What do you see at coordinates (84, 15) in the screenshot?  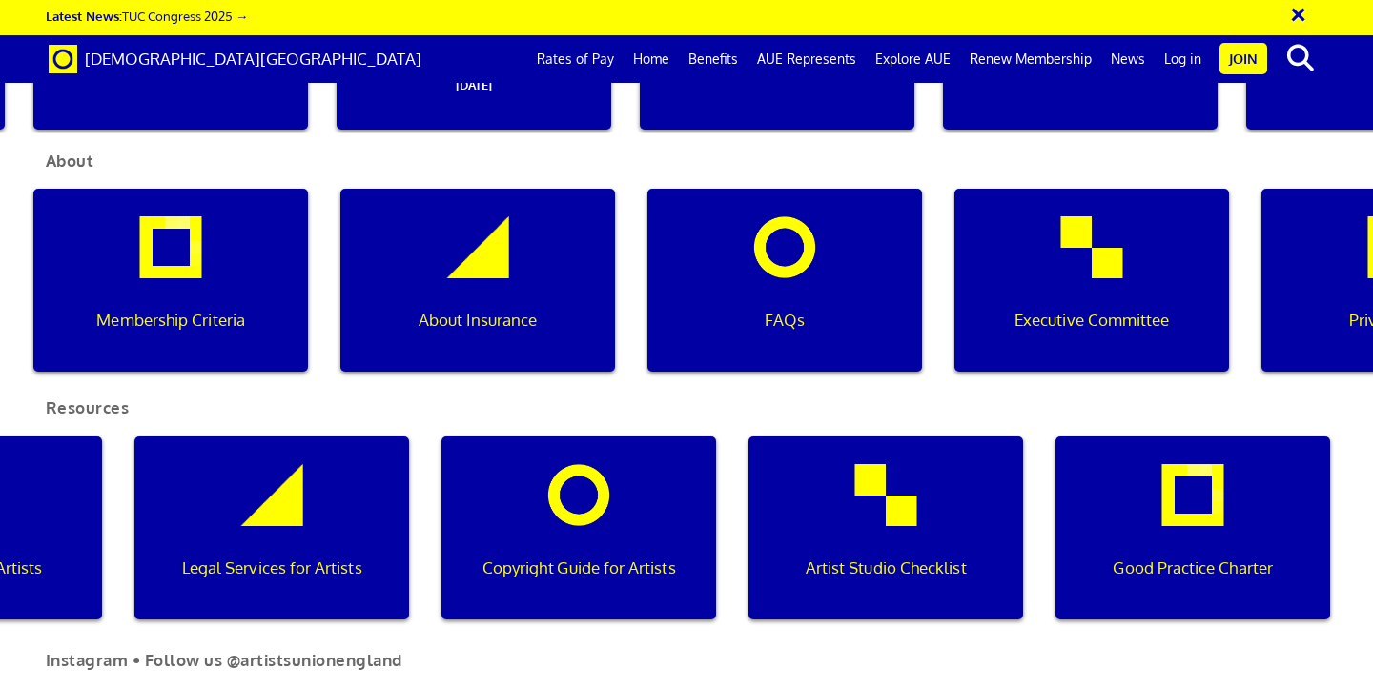 I see `strong: Latest News:` at bounding box center [84, 15].